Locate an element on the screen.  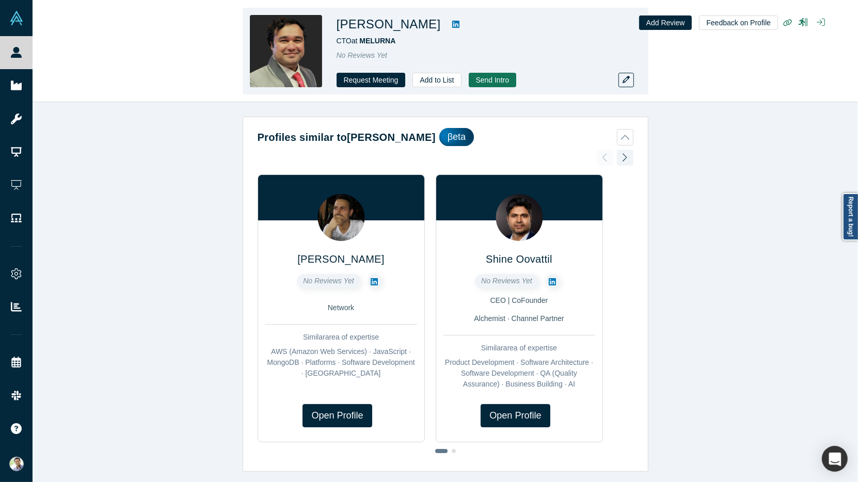
img: Shine Oovattil's Profile Image is located at coordinates (519, 217).